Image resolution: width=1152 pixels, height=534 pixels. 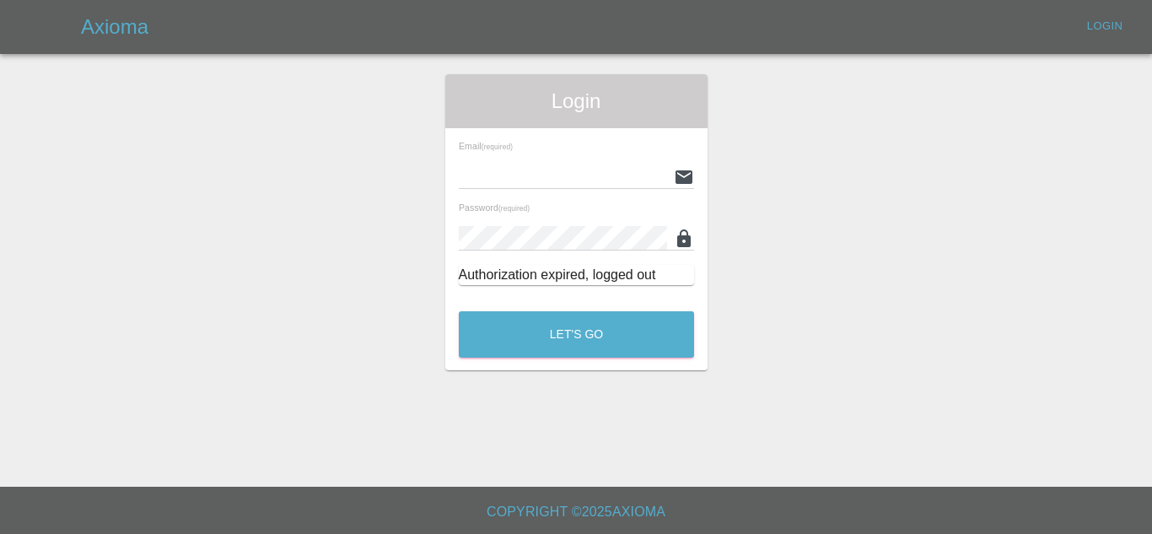 What do you see at coordinates (576, 275) in the screenshot?
I see `div: Authorization expired, logged out` at bounding box center [576, 275].